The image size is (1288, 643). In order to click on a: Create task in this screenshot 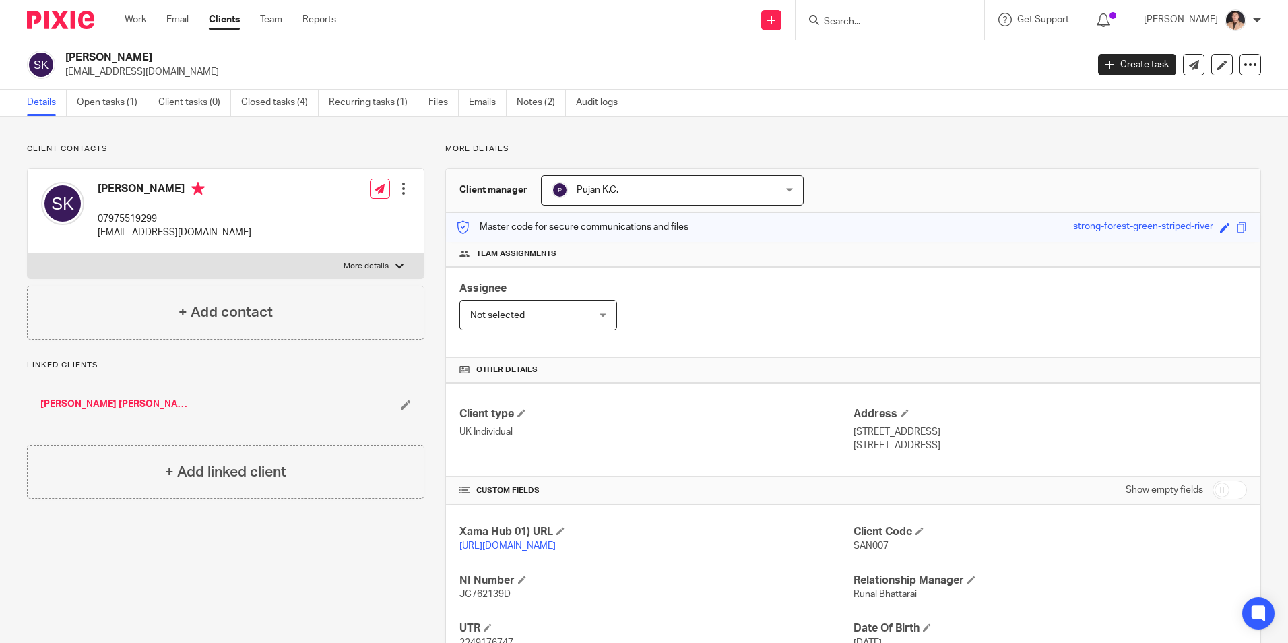, I will do `click(1137, 65)`.